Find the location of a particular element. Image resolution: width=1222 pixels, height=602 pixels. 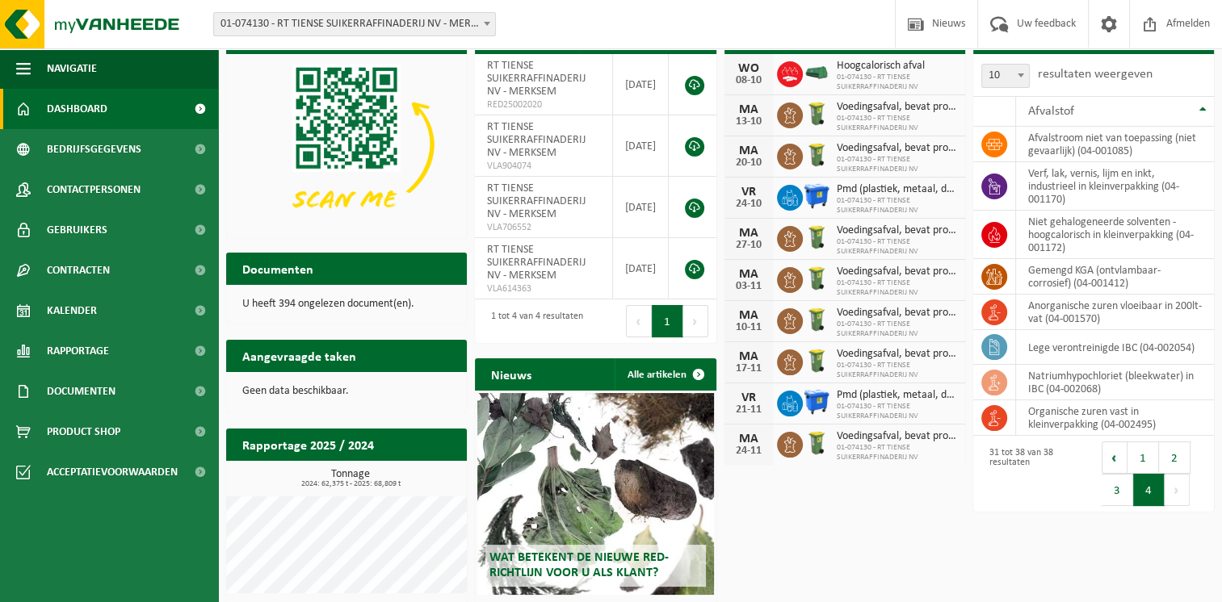

a: Wat betekent de nieuwe RED-richtlijn voor u als klant? is located at coordinates (595, 494).